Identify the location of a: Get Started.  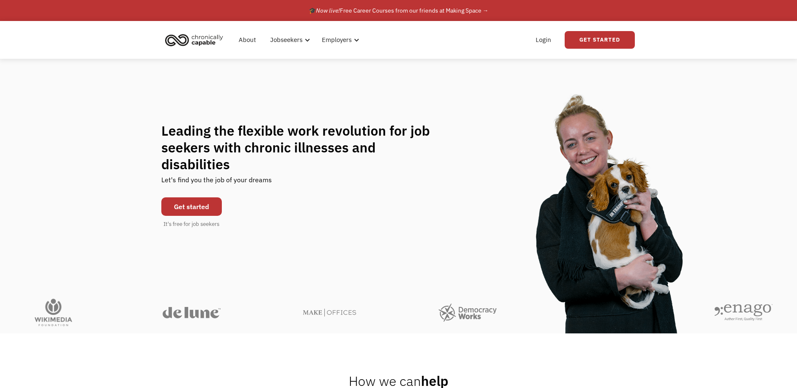
(599, 40).